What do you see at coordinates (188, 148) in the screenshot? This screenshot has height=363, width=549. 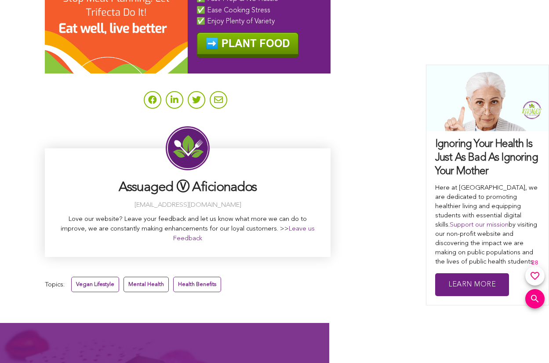 I see `img: Assuaged Ⓥ Aficionados` at bounding box center [188, 148].